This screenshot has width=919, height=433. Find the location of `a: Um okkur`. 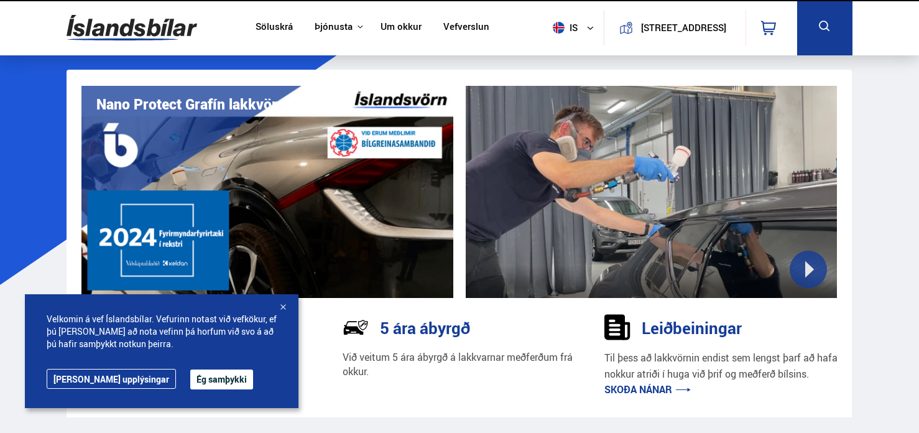

a: Um okkur is located at coordinates (401, 27).